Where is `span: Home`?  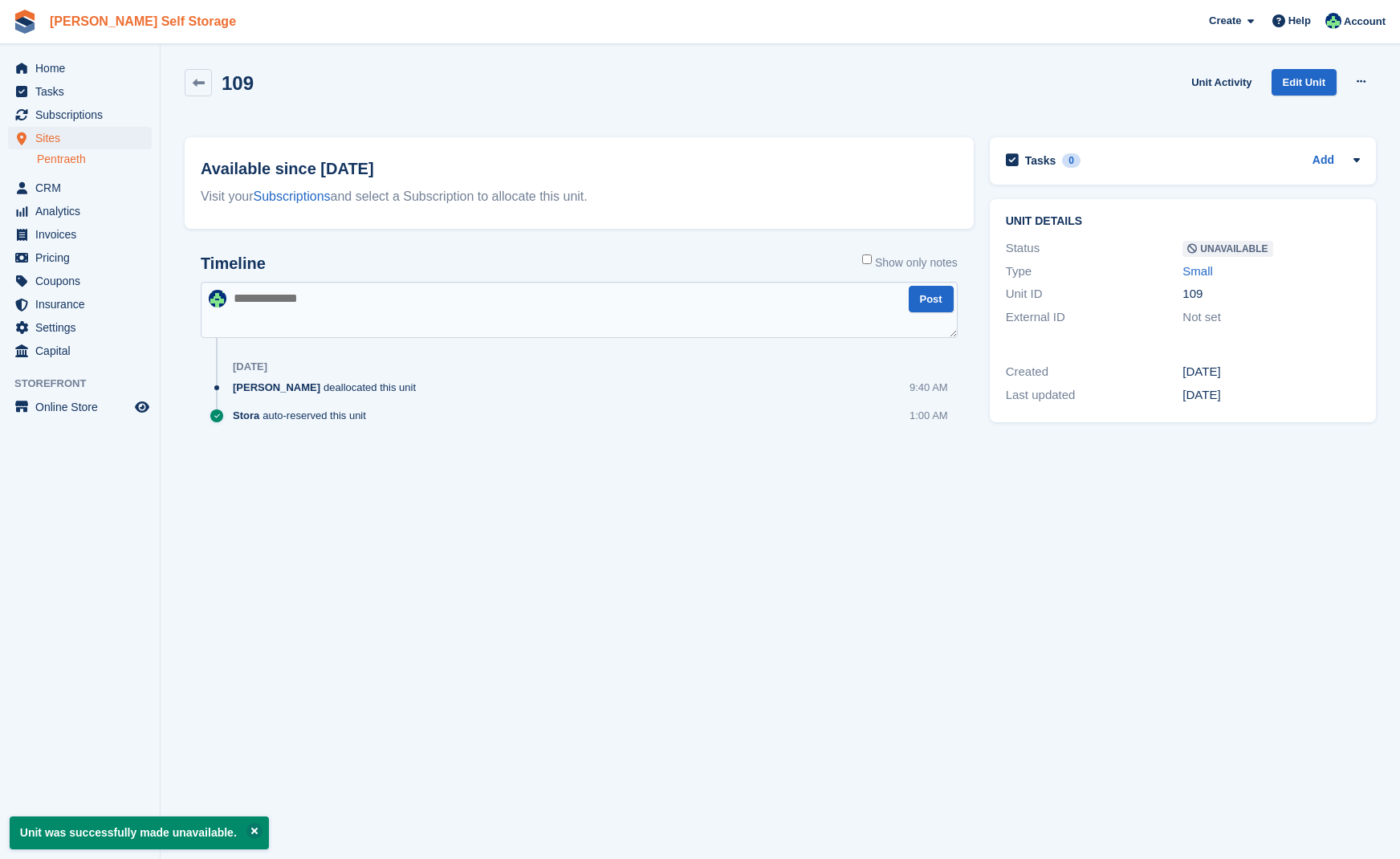
span: Home is located at coordinates (83, 69).